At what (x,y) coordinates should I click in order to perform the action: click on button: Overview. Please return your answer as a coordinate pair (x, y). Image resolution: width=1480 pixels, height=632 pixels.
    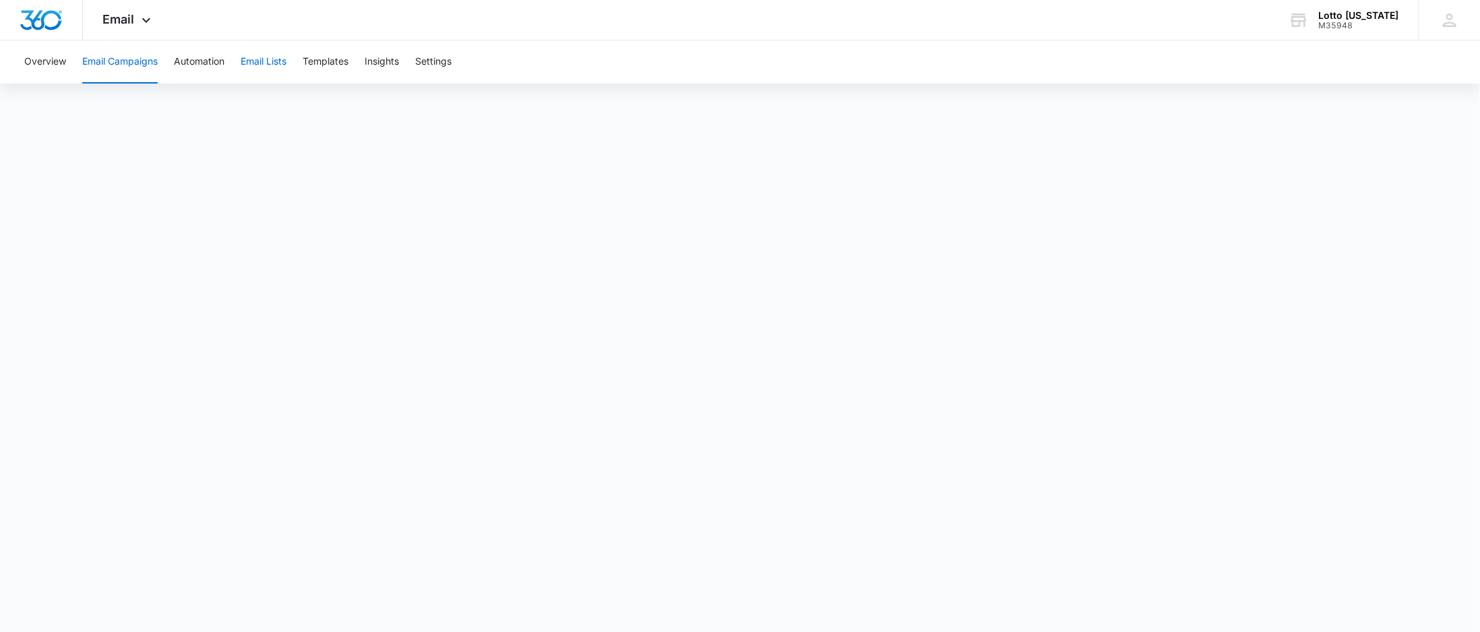
    Looking at the image, I should click on (45, 62).